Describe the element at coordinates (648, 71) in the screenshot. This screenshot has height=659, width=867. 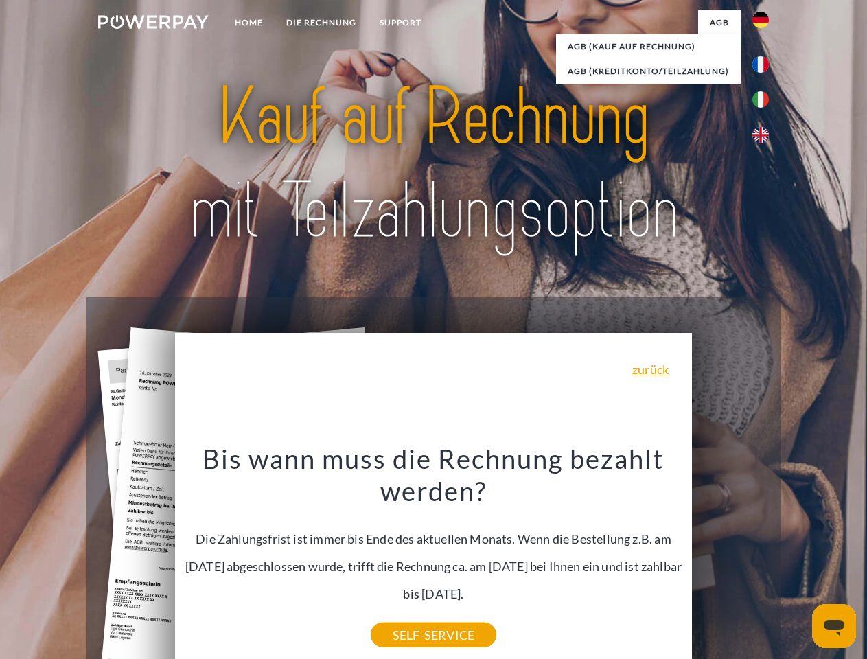
I see `a: AGB (Kreditkonto/Teilzahlung)` at that location.